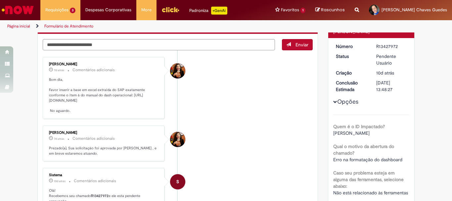 Image resolution: width=452 pixels, height=201 pixels. Describe the element at coordinates (151, 26) in the screenshot. I see `ul: Trilhas de página` at that location.